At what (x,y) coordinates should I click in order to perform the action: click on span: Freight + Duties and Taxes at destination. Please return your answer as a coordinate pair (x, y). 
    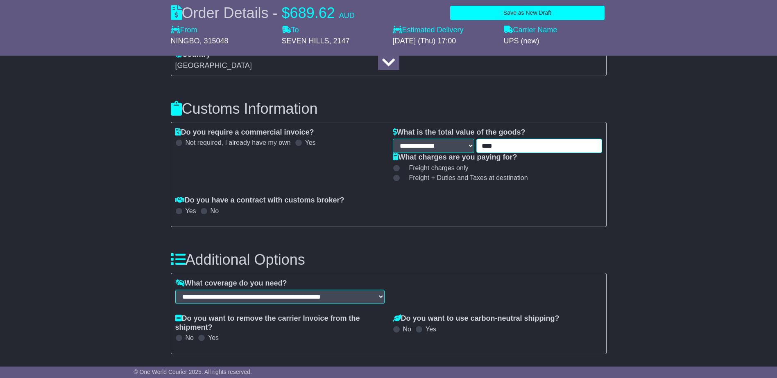
    Looking at the image, I should click on (468, 178).